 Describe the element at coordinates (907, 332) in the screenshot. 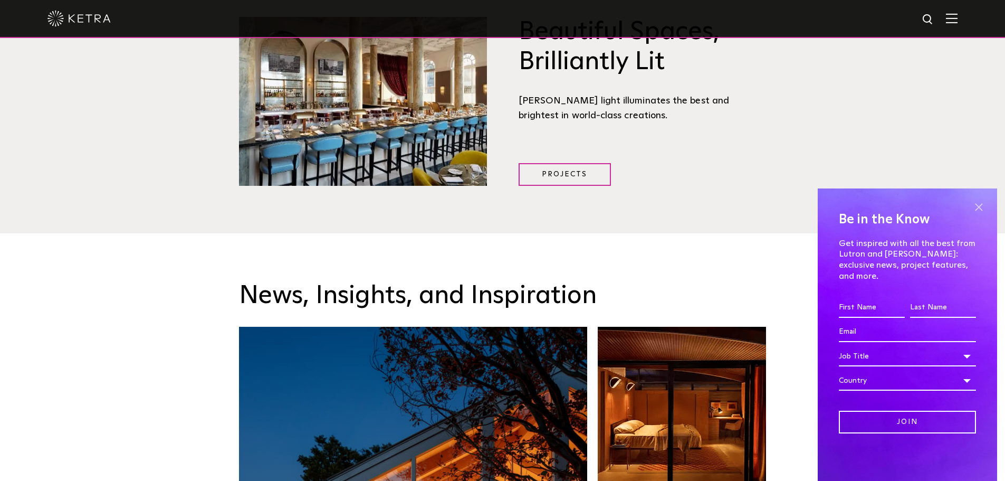

I see `input: Email` at that location.